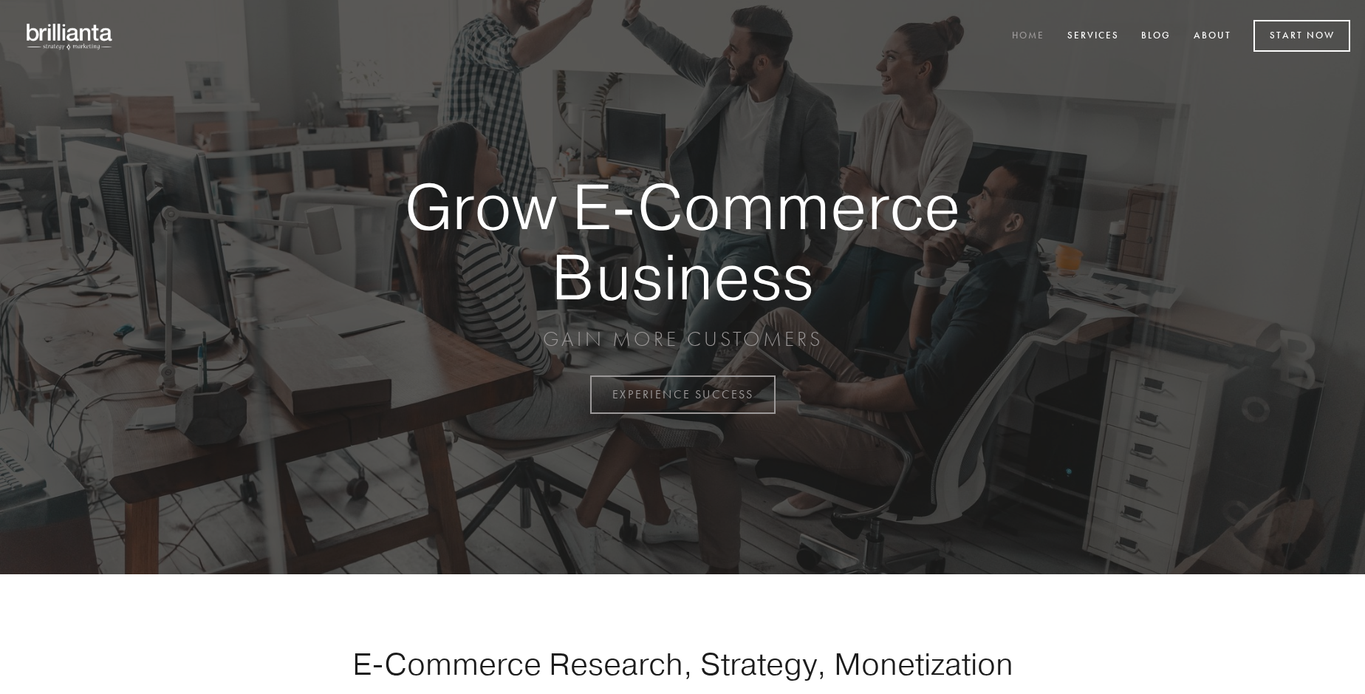  What do you see at coordinates (683, 339) in the screenshot?
I see `p: GAIN MORE CUSTOMERS` at bounding box center [683, 339].